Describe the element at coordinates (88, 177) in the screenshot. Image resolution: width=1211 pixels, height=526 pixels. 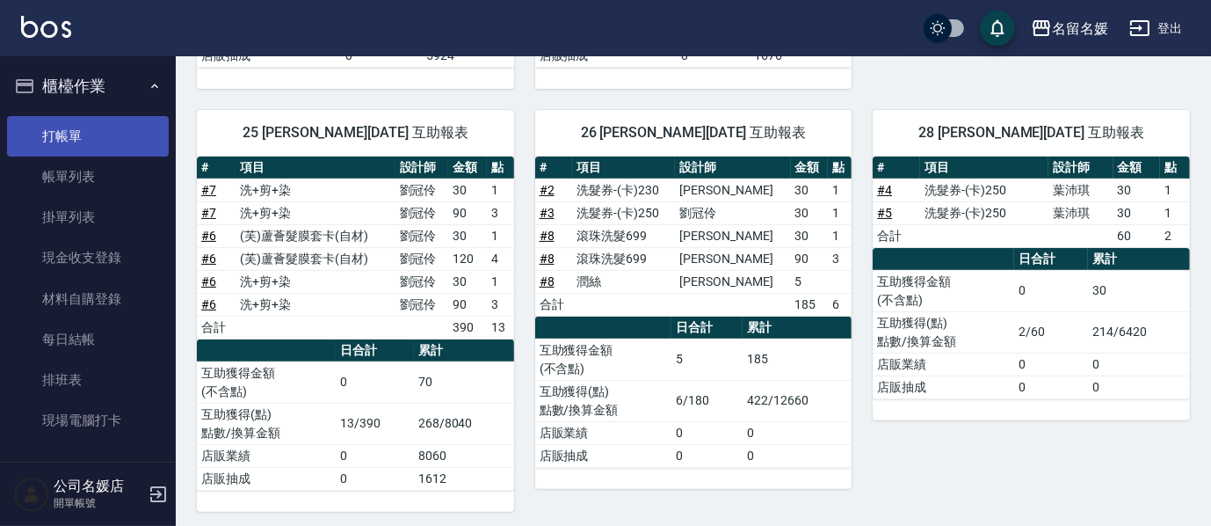
I see `a: 帳單列表` at that location.